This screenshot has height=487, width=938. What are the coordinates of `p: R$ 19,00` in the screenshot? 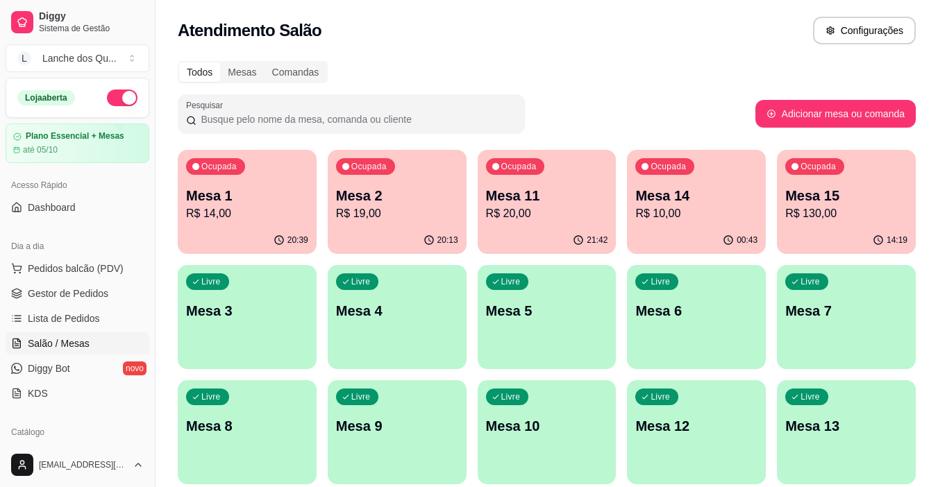 It's located at (397, 214).